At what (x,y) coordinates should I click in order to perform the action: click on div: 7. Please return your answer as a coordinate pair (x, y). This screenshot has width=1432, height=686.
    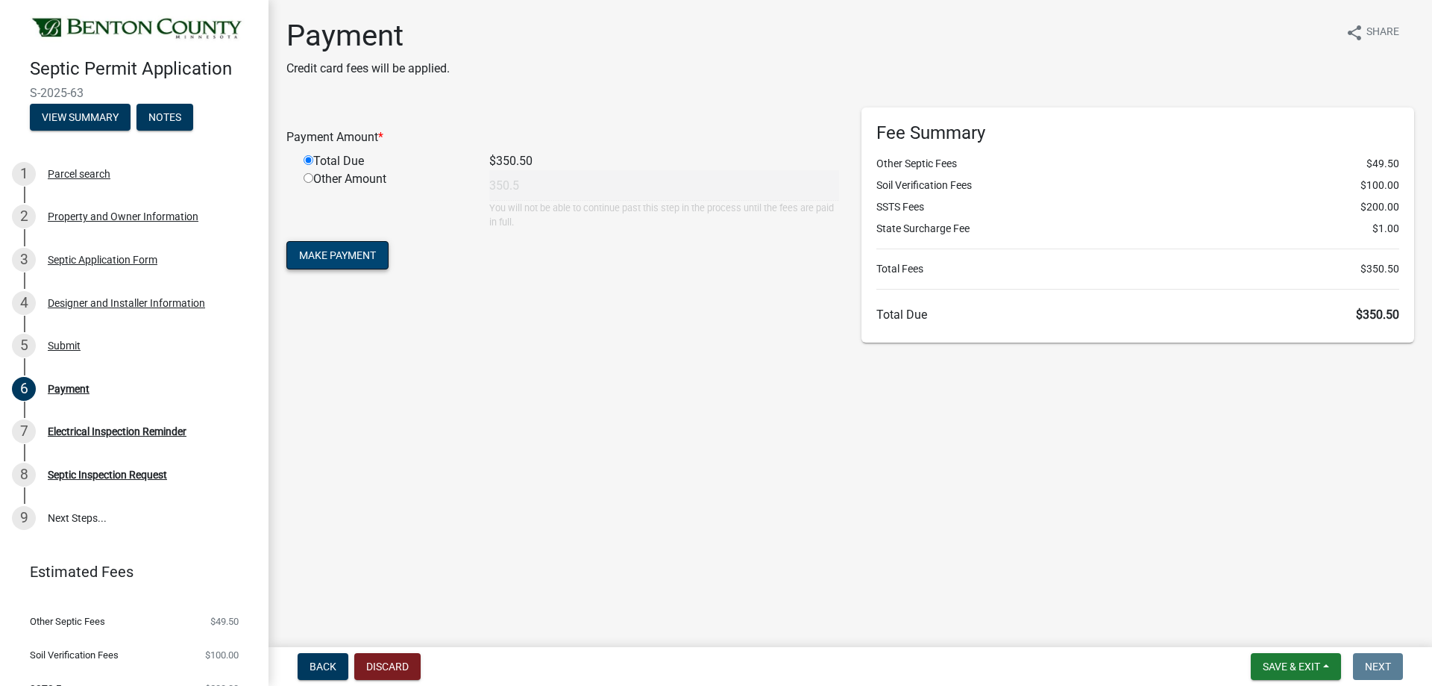
    Looking at the image, I should click on (24, 431).